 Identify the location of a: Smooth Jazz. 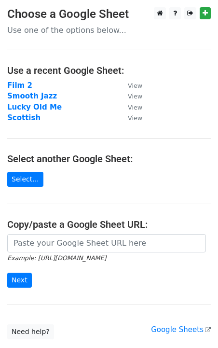
(32, 96).